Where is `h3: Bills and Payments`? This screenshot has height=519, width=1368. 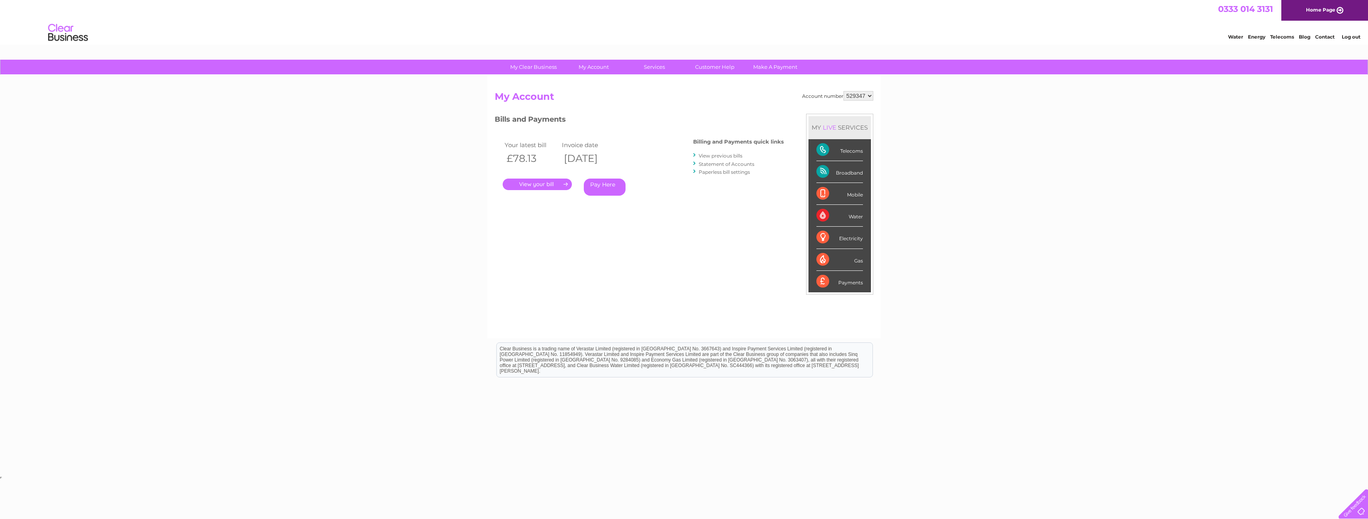
h3: Bills and Payments is located at coordinates (639, 121).